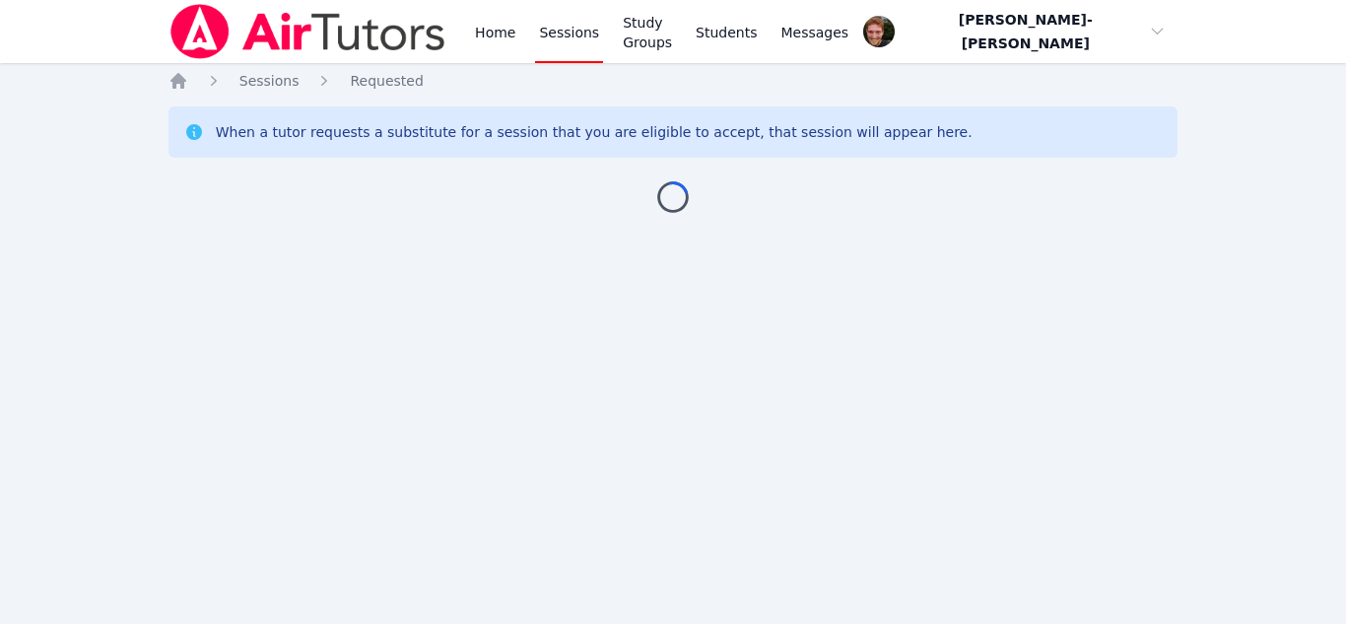 Image resolution: width=1346 pixels, height=624 pixels. What do you see at coordinates (386, 81) in the screenshot?
I see `span: Requested` at bounding box center [386, 81].